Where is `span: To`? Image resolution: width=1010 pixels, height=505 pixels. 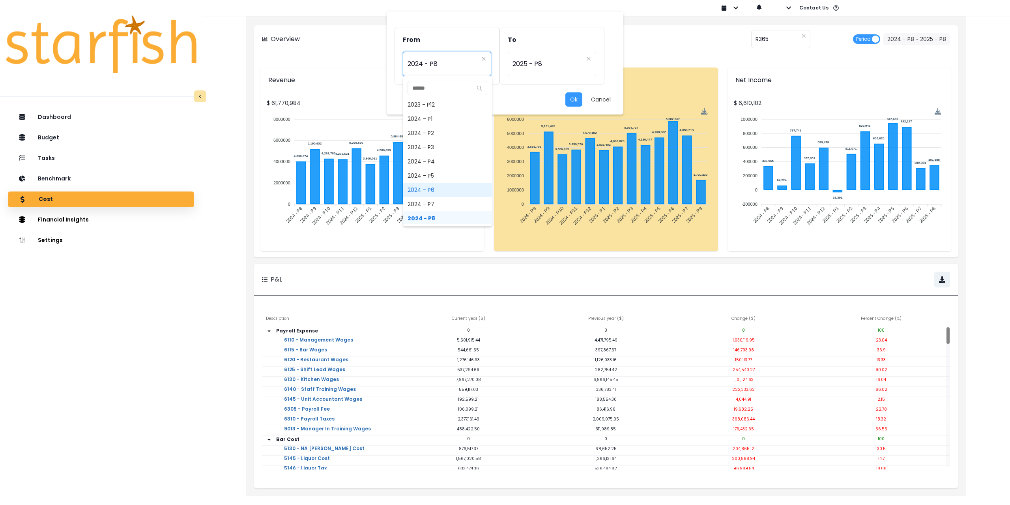 span: To is located at coordinates (512, 39).